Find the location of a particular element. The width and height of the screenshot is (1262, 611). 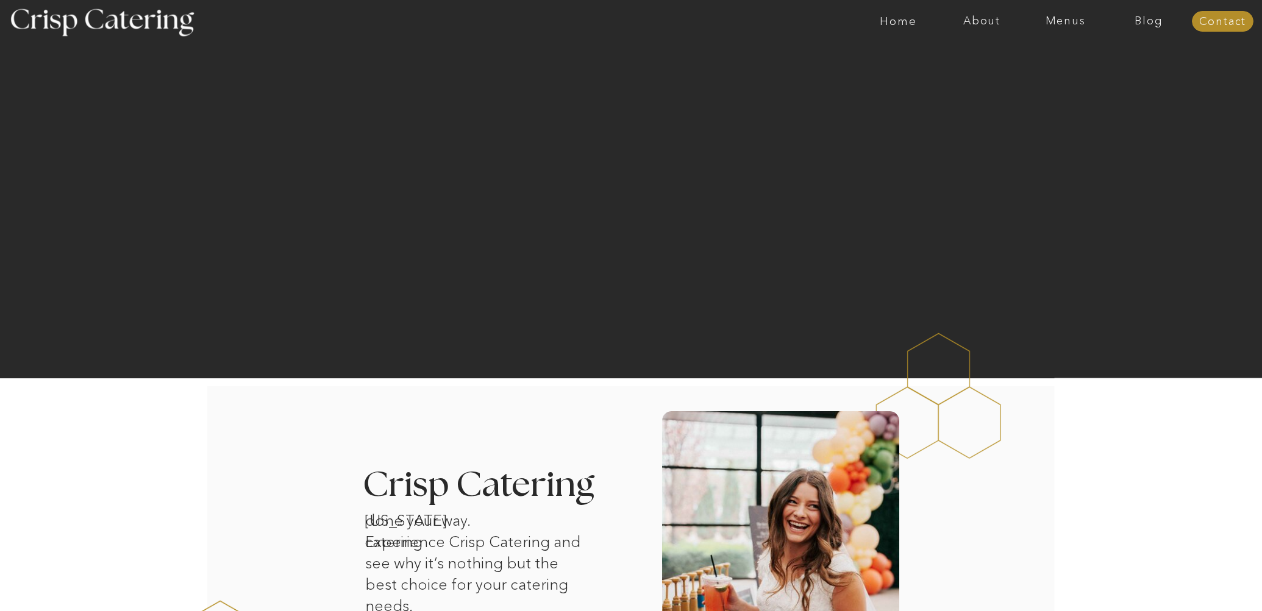

a: About is located at coordinates (981, 21).